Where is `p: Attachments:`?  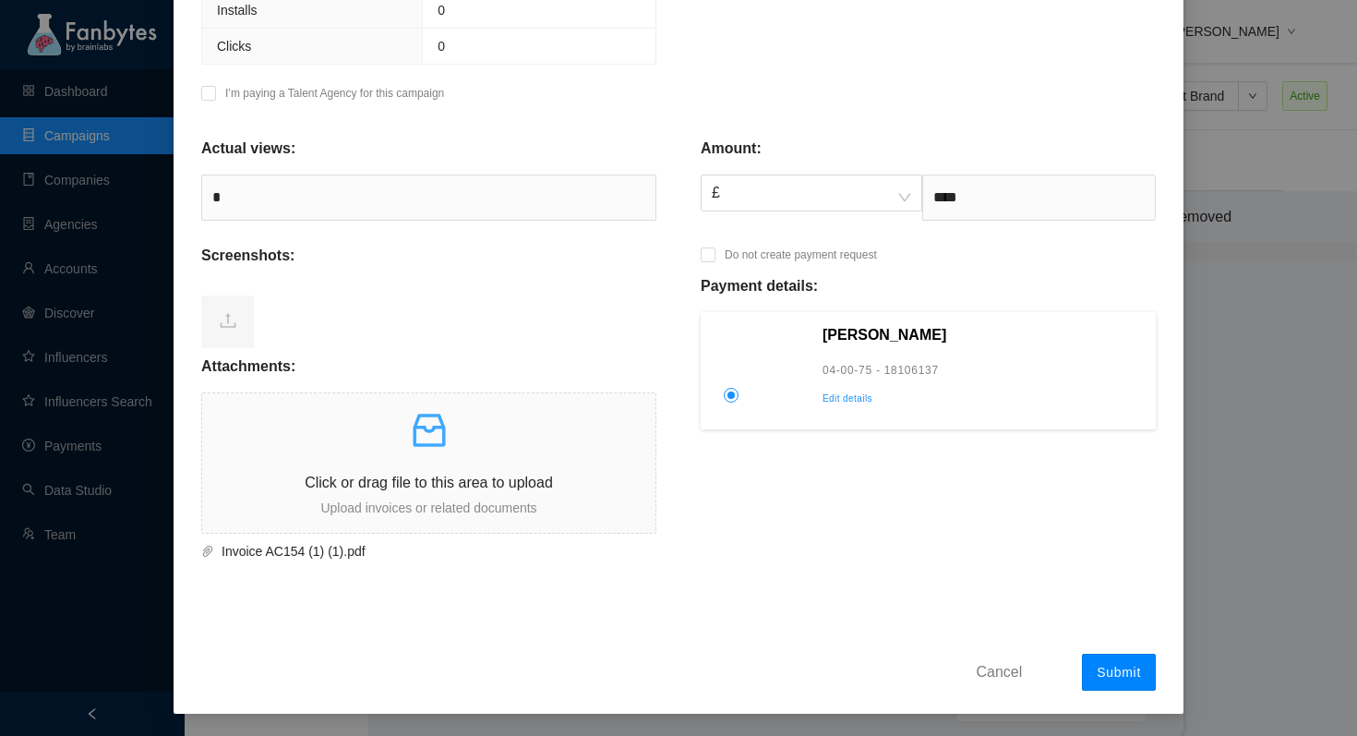 p: Attachments: is located at coordinates (248, 366).